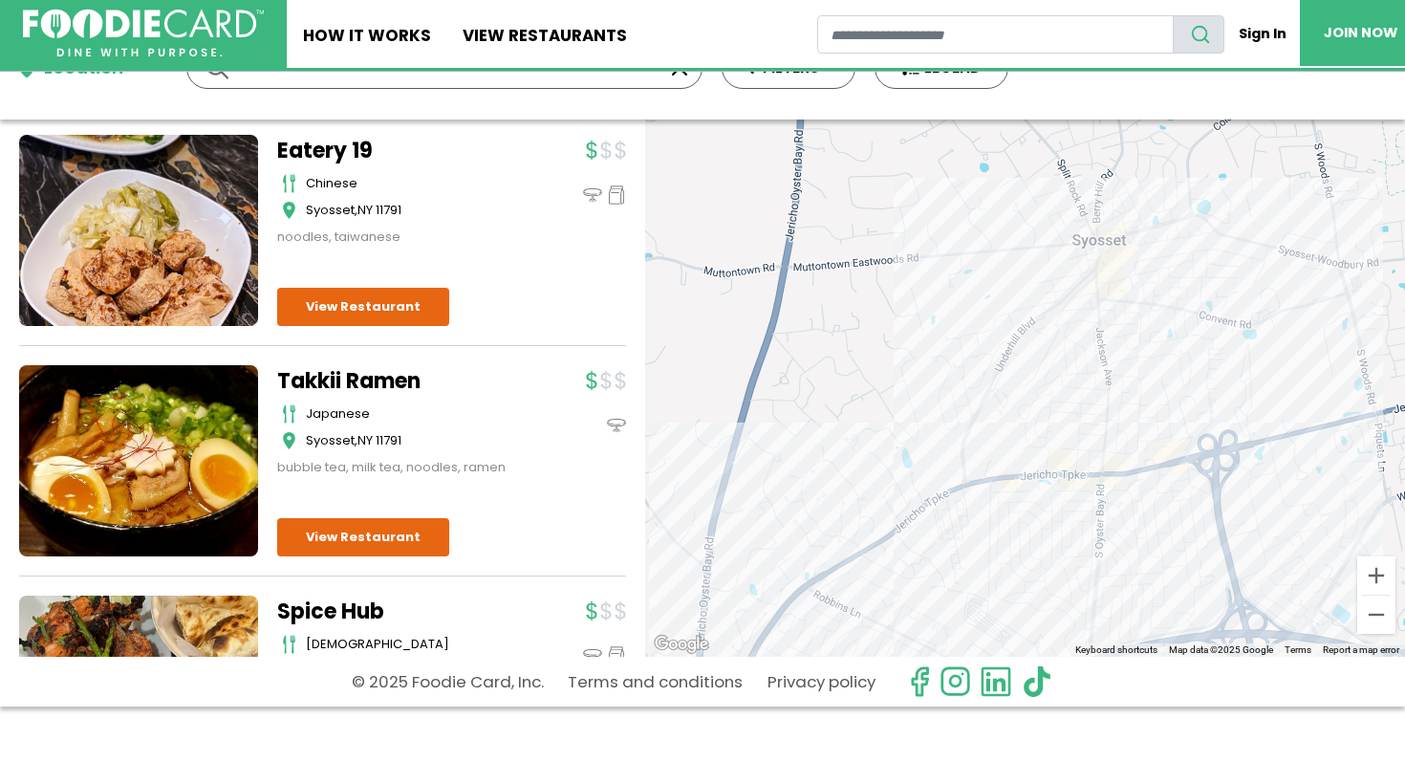 The image size is (1405, 762). Describe the element at coordinates (655, 681) in the screenshot. I see `a: Terms and conditions` at that location.